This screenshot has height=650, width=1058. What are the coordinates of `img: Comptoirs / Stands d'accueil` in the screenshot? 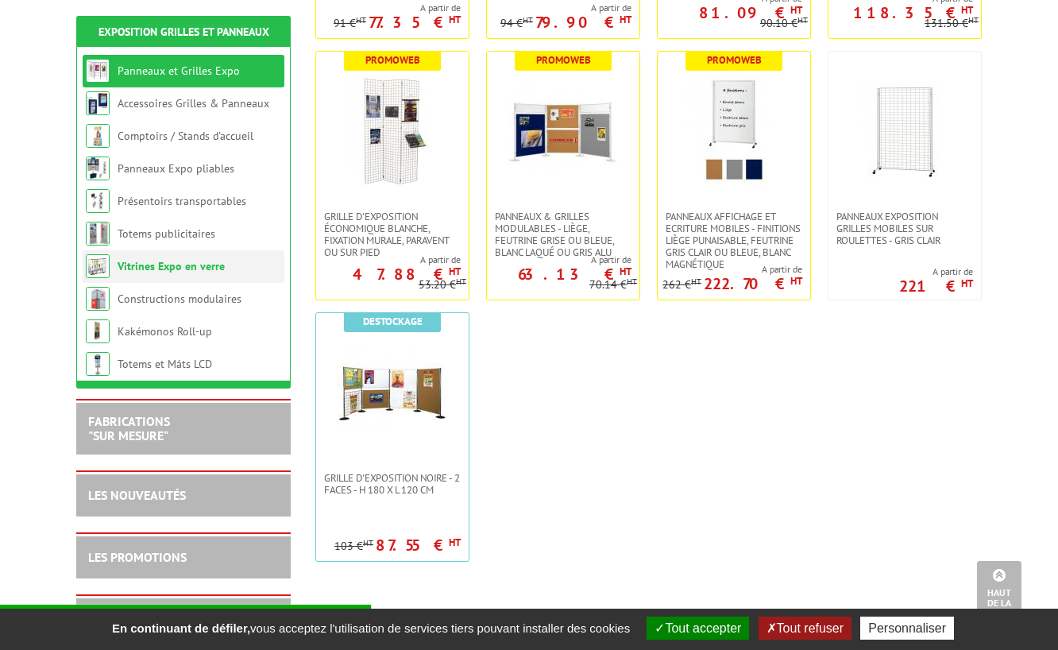 It's located at (98, 136).